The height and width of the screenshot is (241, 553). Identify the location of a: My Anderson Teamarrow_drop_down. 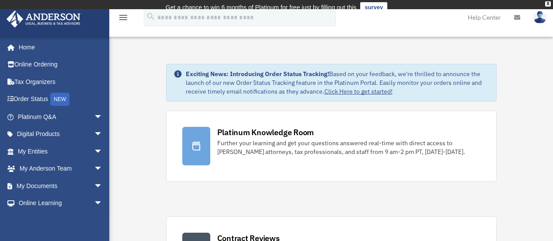
(61, 169).